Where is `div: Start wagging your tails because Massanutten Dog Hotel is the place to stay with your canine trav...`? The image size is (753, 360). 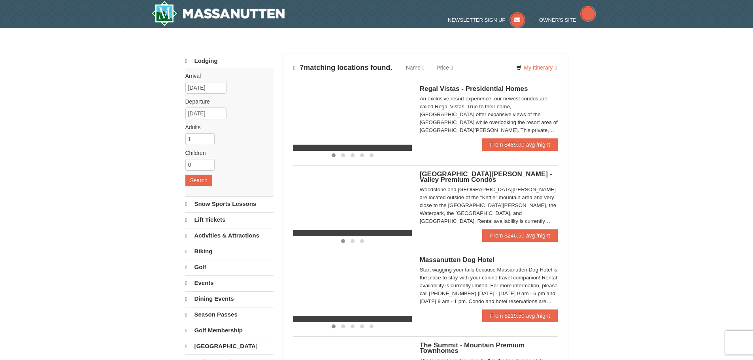 div: Start wagging your tails because Massanutten Dog Hotel is the place to stay with your canine trav... is located at coordinates (489, 286).